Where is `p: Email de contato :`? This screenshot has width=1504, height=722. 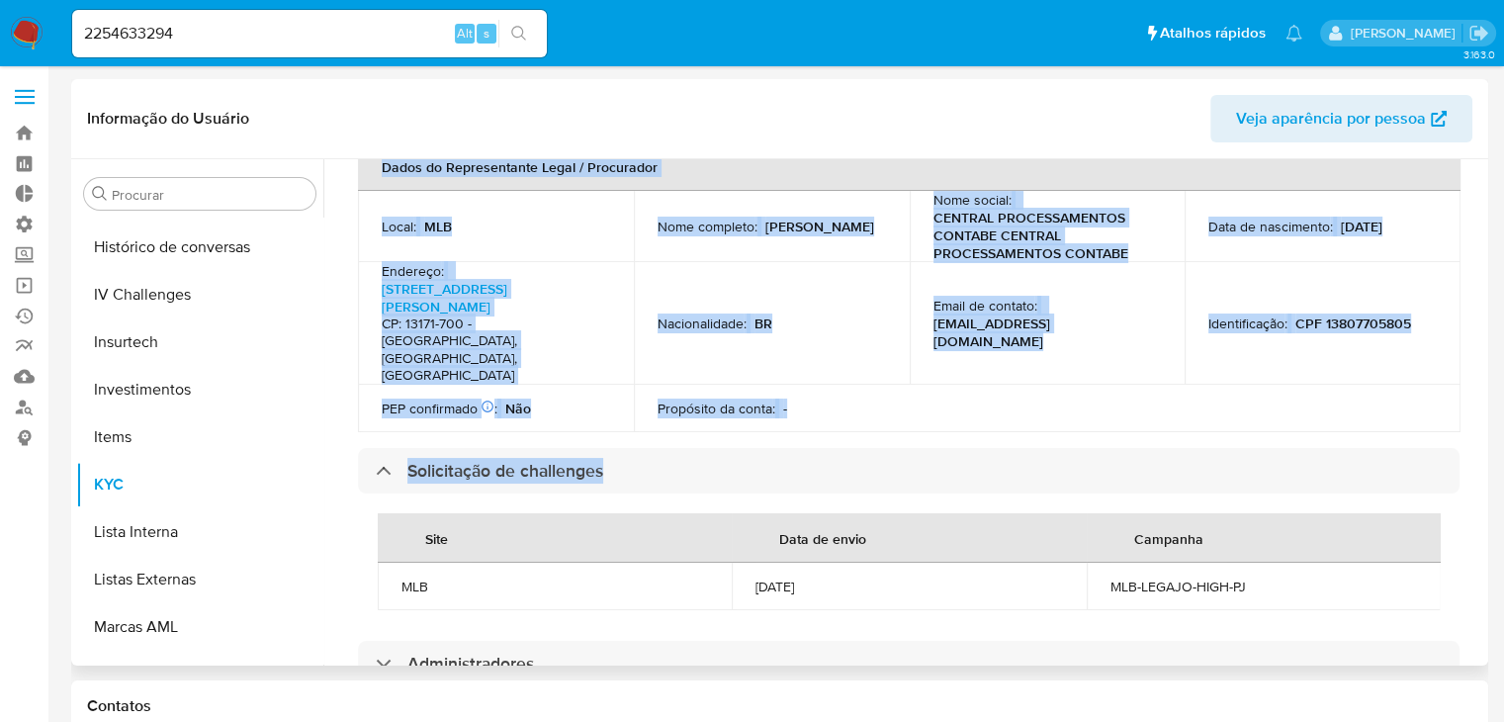
p: Email de contato : is located at coordinates (985, 306).